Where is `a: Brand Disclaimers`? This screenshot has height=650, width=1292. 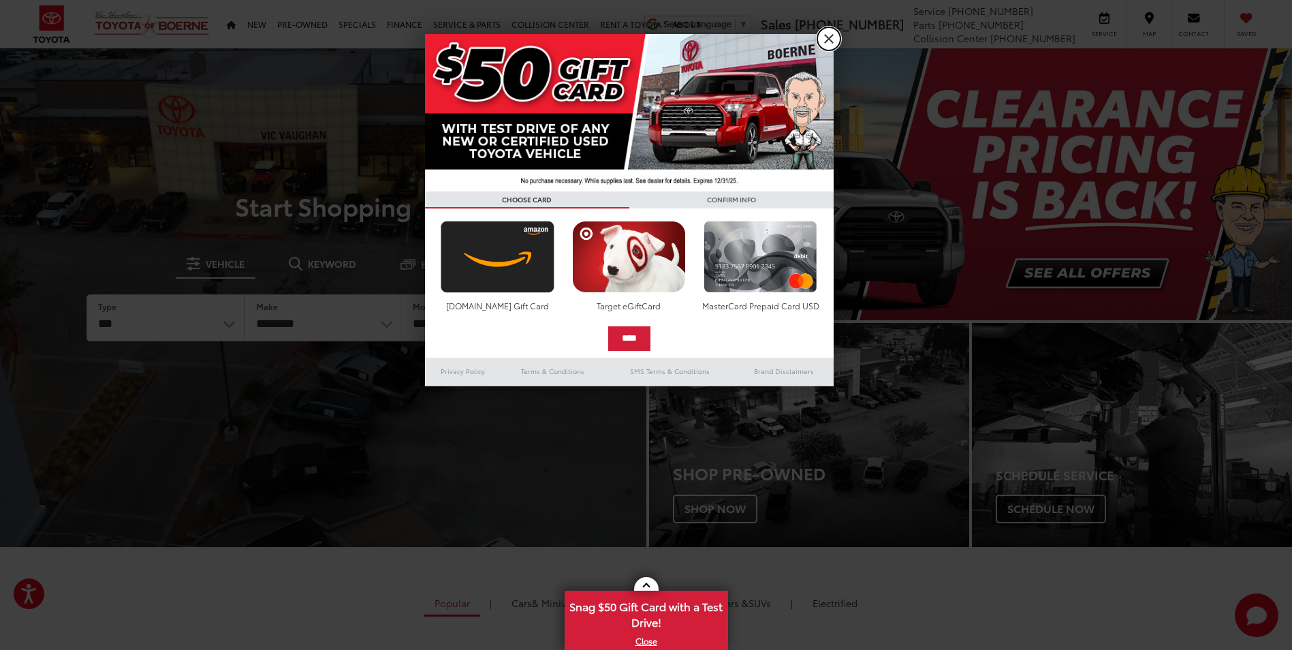
a: Brand Disclaimers is located at coordinates (784, 371).